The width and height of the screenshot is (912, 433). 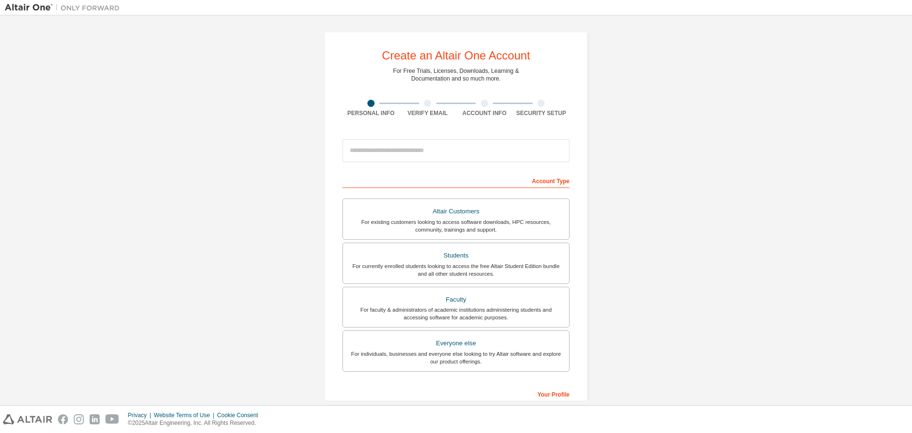 I want to click on div: For currently enrolled students looking to access the free Altair Student Edition bundle and all ..., so click(x=456, y=270).